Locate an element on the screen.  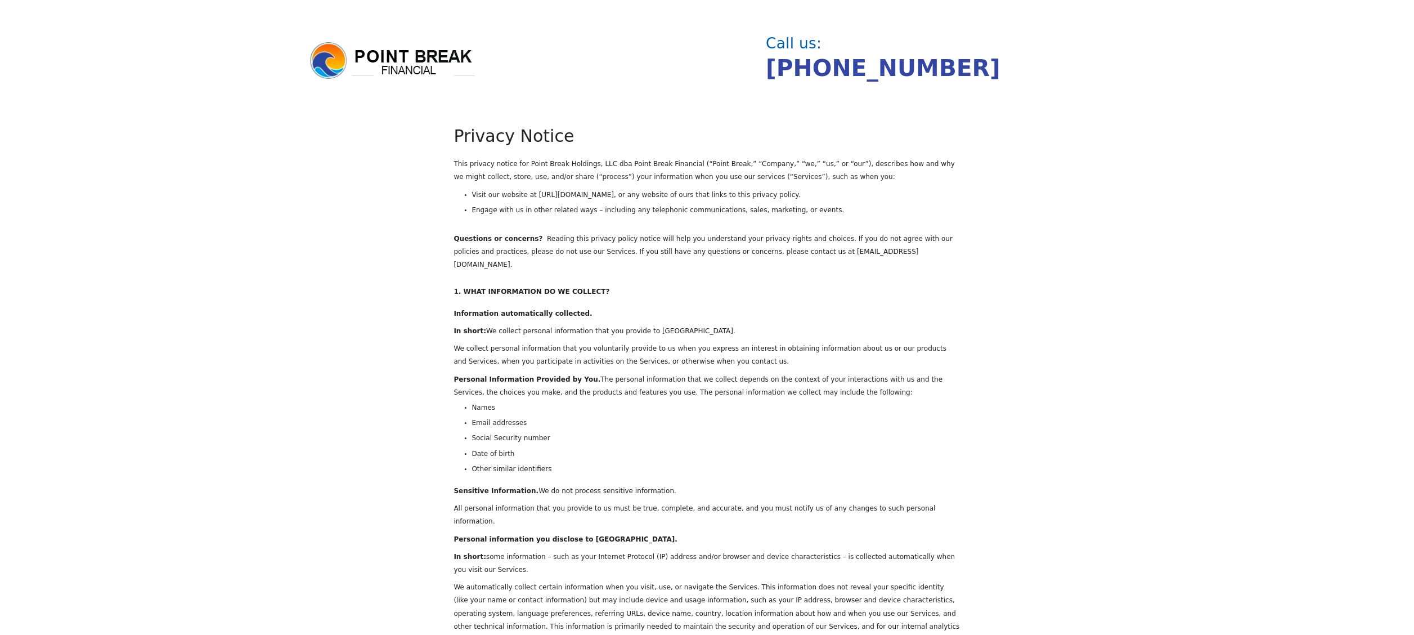
span: Sensitive Information. is located at coordinates (496, 491).